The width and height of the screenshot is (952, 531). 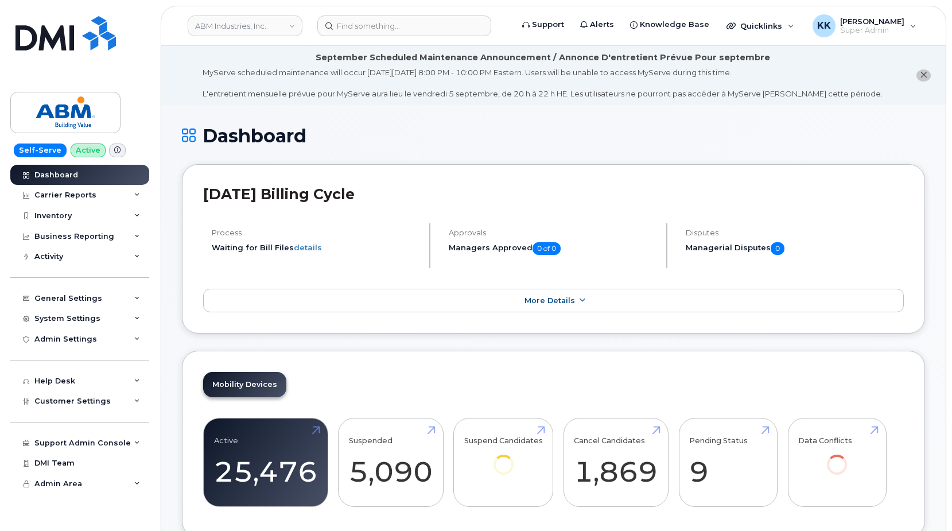 What do you see at coordinates (308, 247) in the screenshot?
I see `a: details` at bounding box center [308, 247].